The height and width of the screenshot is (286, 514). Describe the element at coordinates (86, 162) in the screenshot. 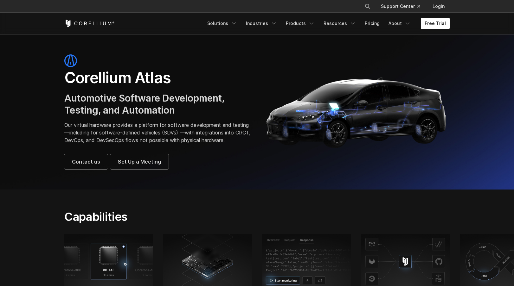

I see `span: Contact us` at that location.